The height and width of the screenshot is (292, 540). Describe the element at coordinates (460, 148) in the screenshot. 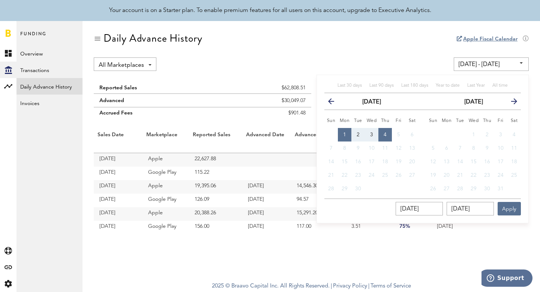

I see `span: 7` at that location.